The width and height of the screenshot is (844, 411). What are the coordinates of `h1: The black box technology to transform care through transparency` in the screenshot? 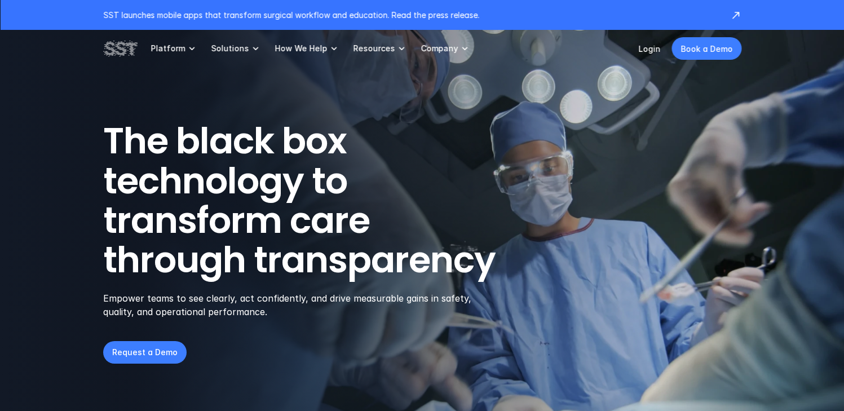 It's located at (326, 201).